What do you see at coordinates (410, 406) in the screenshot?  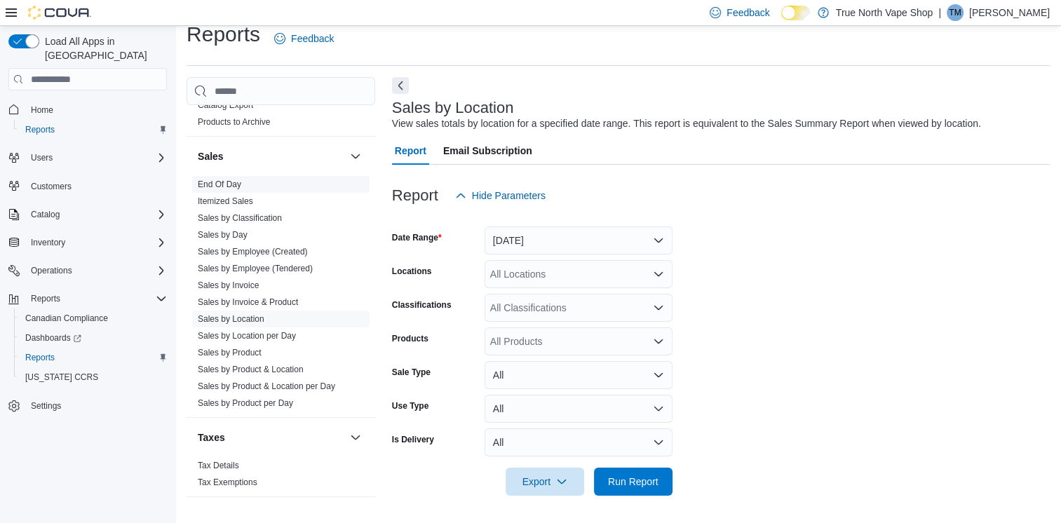 I see `label: Use Type` at bounding box center [410, 406].